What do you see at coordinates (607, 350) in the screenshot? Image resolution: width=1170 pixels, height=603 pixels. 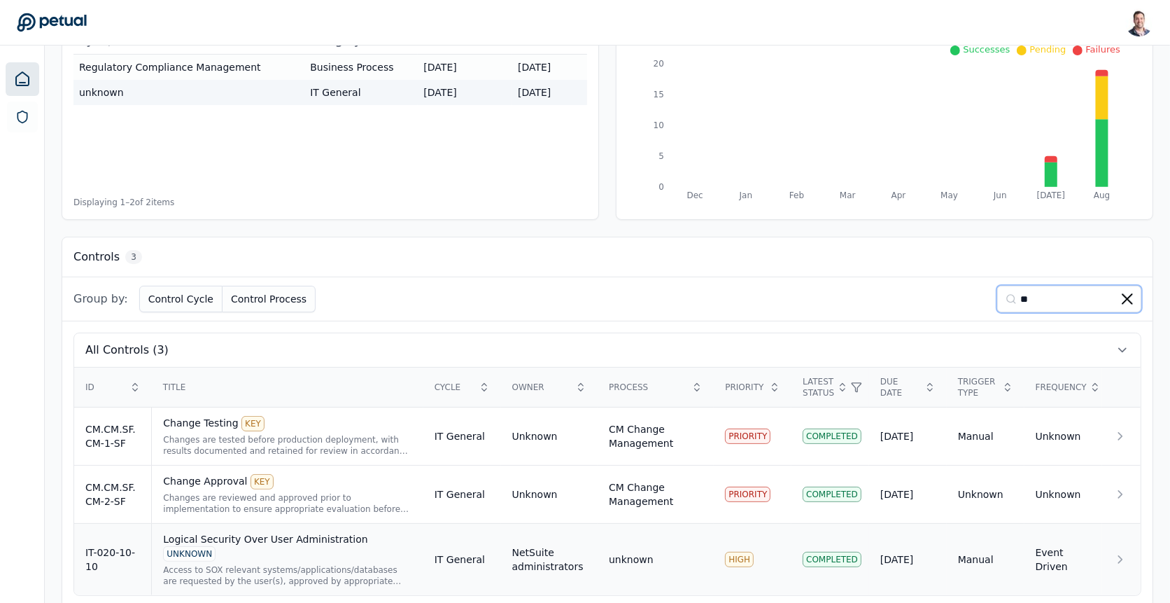 I see `button: All Controls (3)` at bounding box center [607, 350].